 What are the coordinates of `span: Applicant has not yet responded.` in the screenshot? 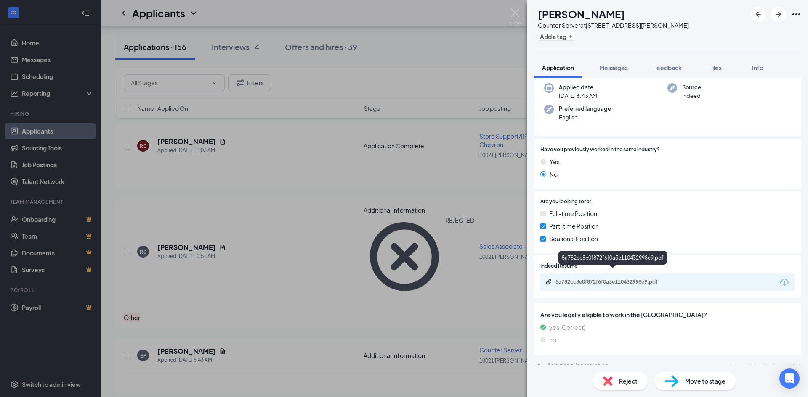 It's located at (765, 366).